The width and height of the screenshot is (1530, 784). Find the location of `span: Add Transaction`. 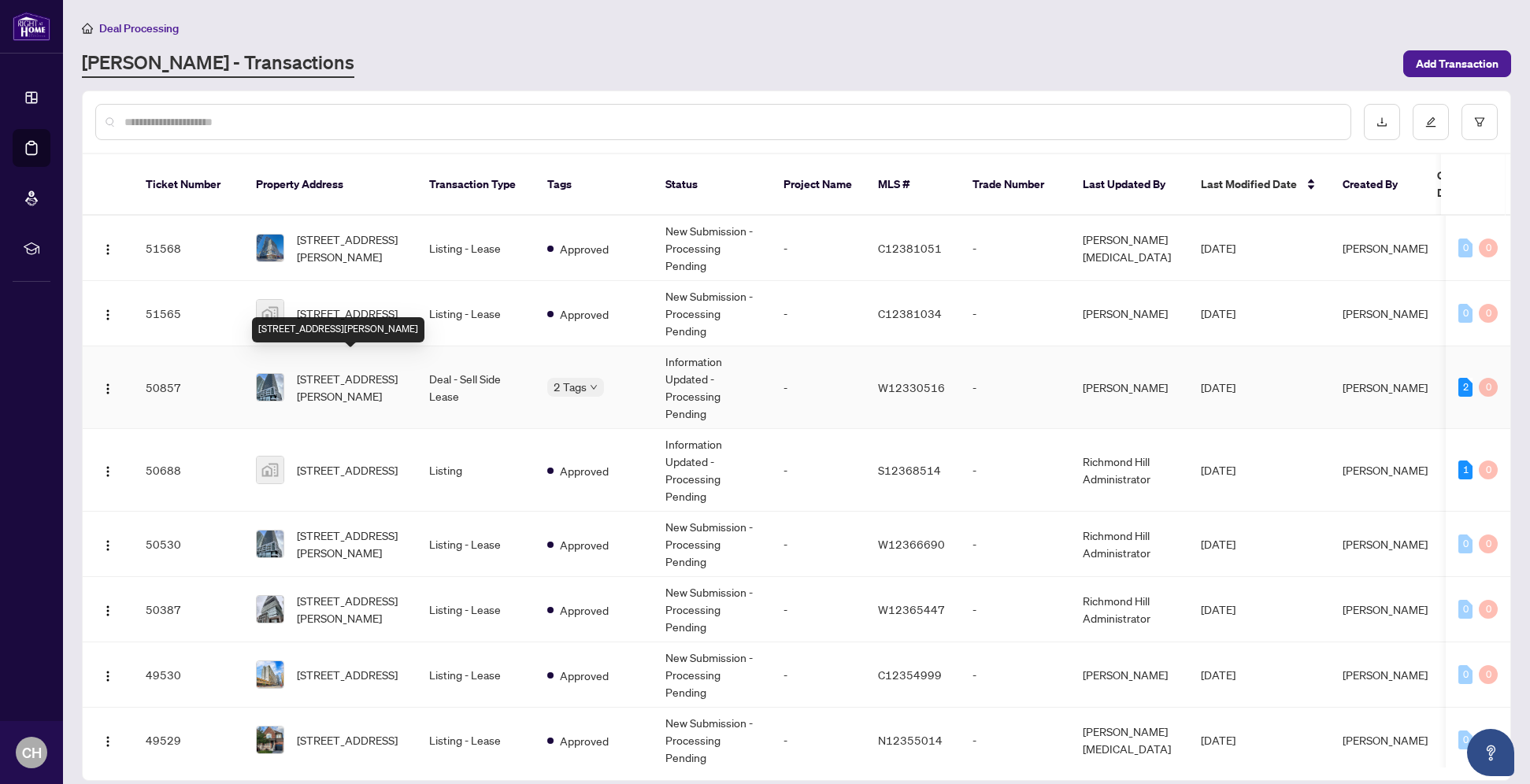

span: Add Transaction is located at coordinates (1457, 64).